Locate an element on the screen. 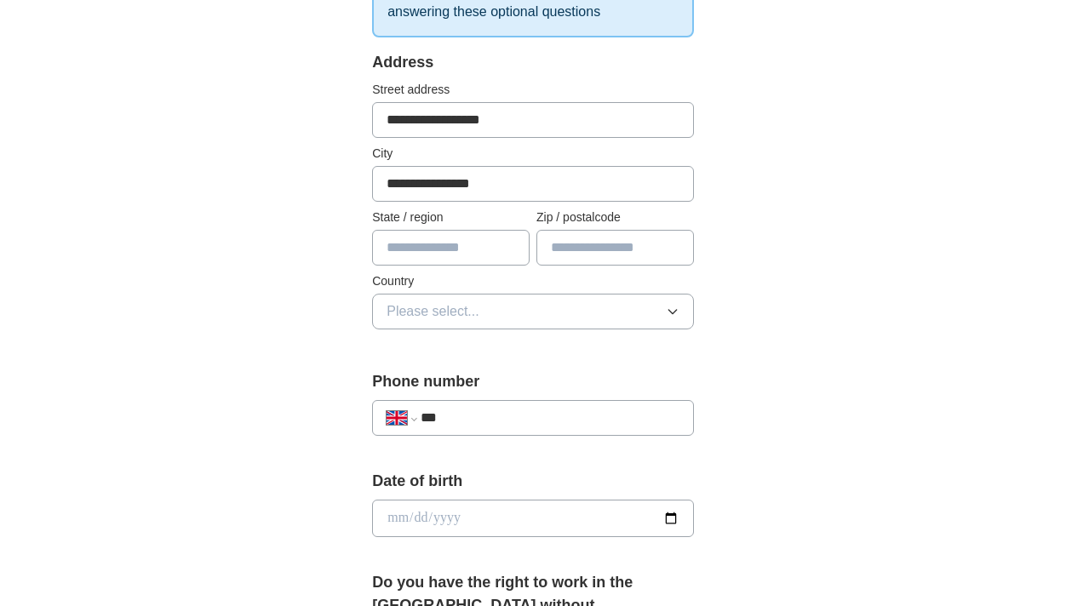 This screenshot has height=606, width=1066. label: Phone number is located at coordinates (533, 382).